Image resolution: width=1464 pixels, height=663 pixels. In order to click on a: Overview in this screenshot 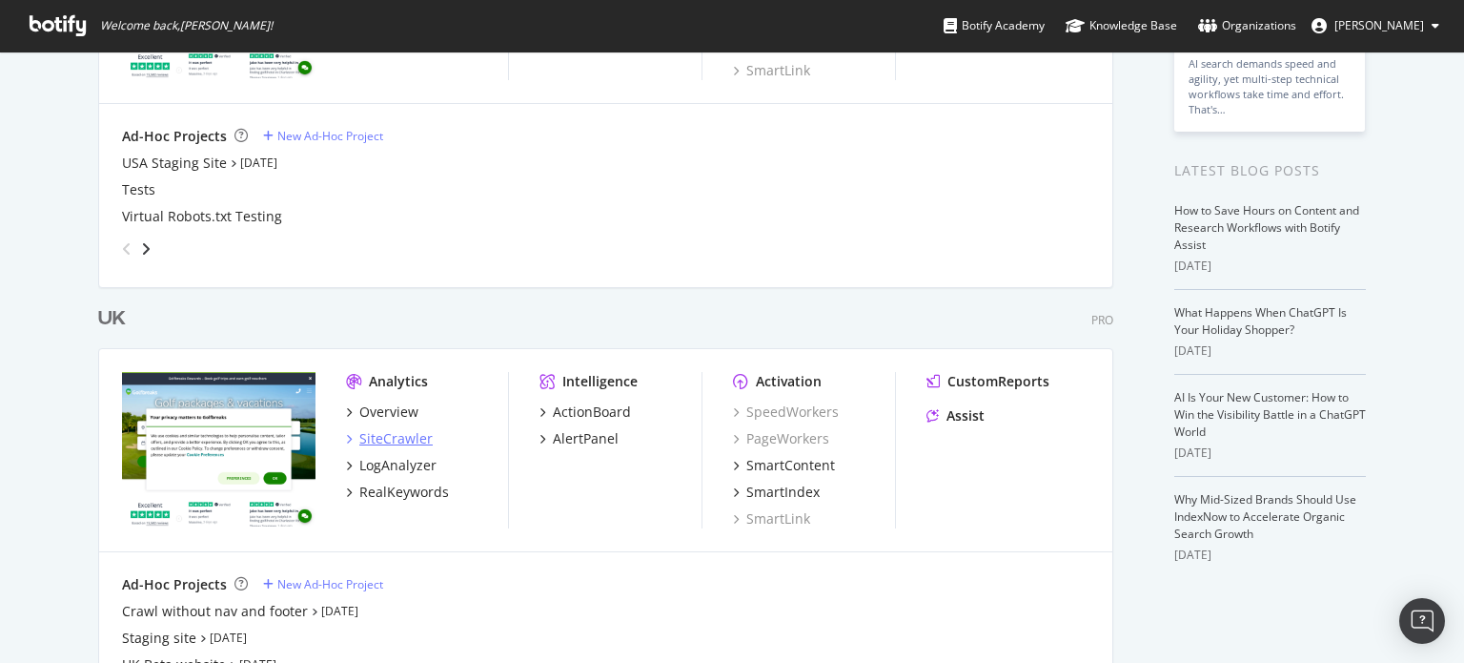, I will do `click(382, 412)`.